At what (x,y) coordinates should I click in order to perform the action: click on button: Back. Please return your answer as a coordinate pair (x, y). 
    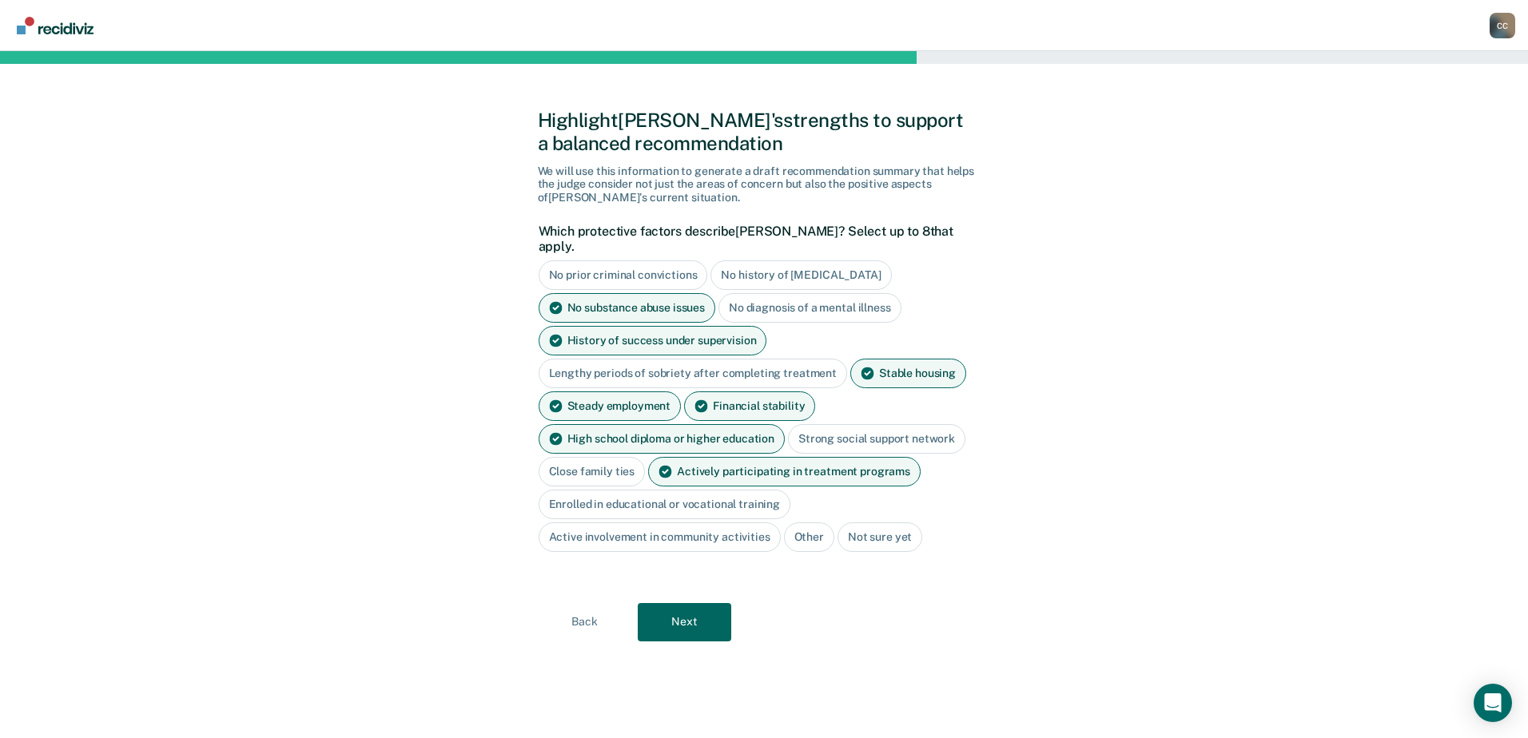
    Looking at the image, I should click on (584, 622).